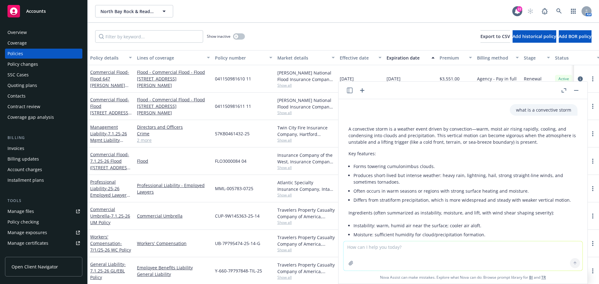  Describe the element at coordinates (574, 58) in the screenshot. I see `div: Status` at that location.